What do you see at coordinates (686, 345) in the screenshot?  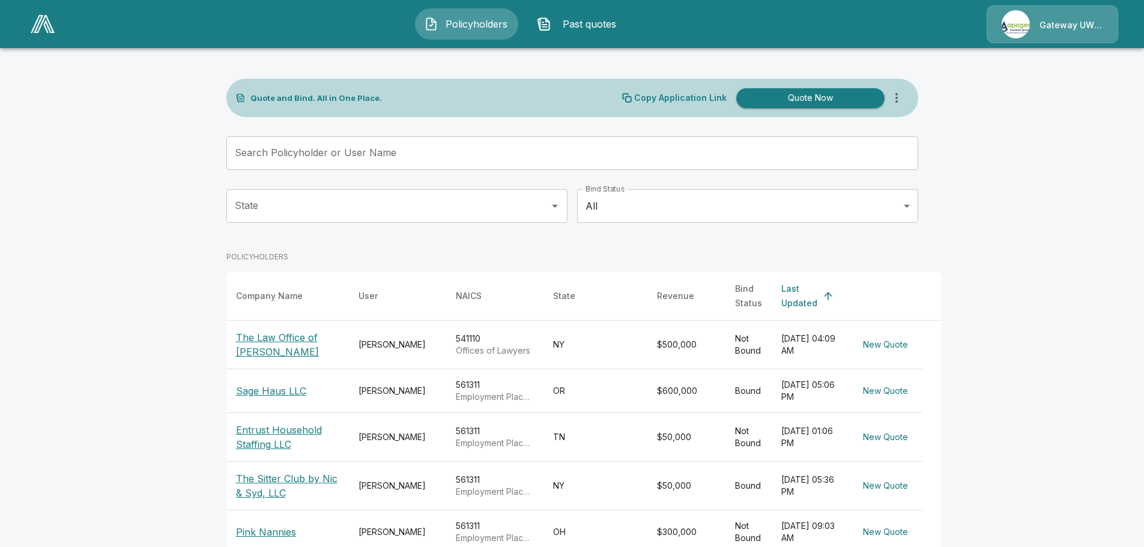 I see `td: $500,000` at bounding box center [686, 345].